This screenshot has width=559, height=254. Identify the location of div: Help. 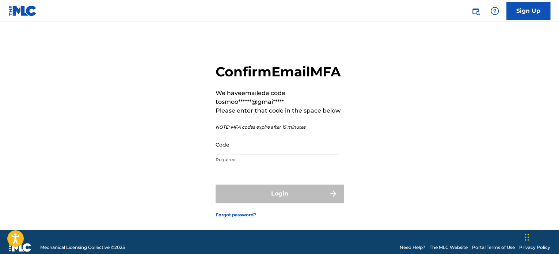
(495, 11).